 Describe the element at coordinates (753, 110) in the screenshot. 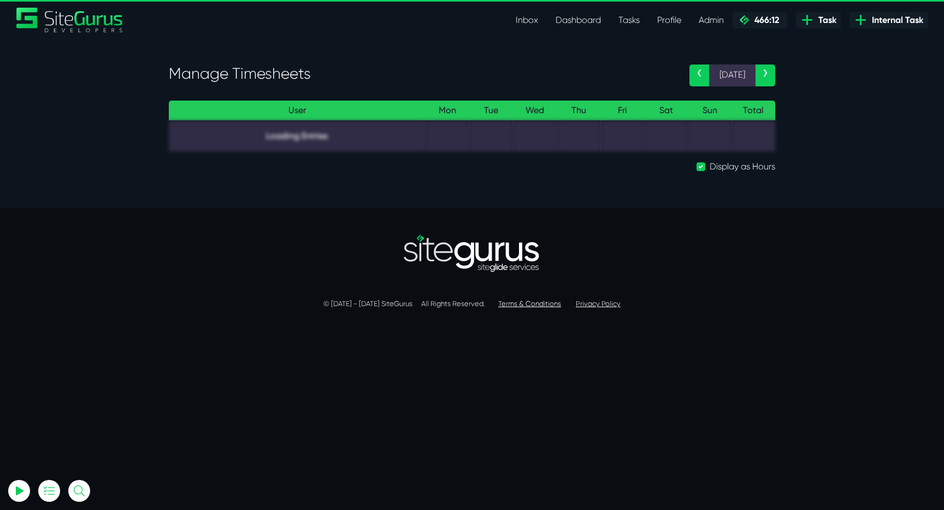

I see `th: Total` at that location.